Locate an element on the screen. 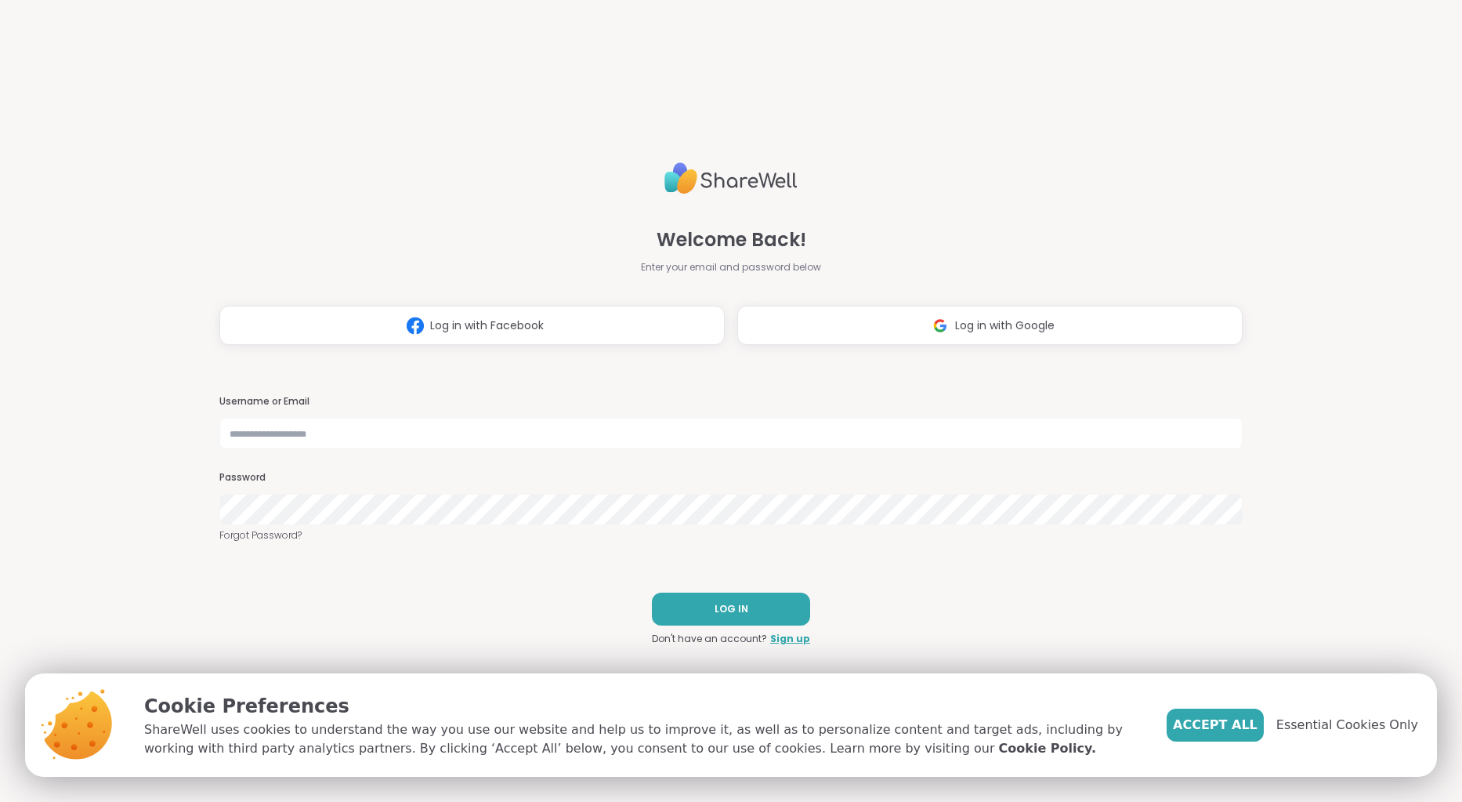  span: Accept All is located at coordinates (1215, 725).